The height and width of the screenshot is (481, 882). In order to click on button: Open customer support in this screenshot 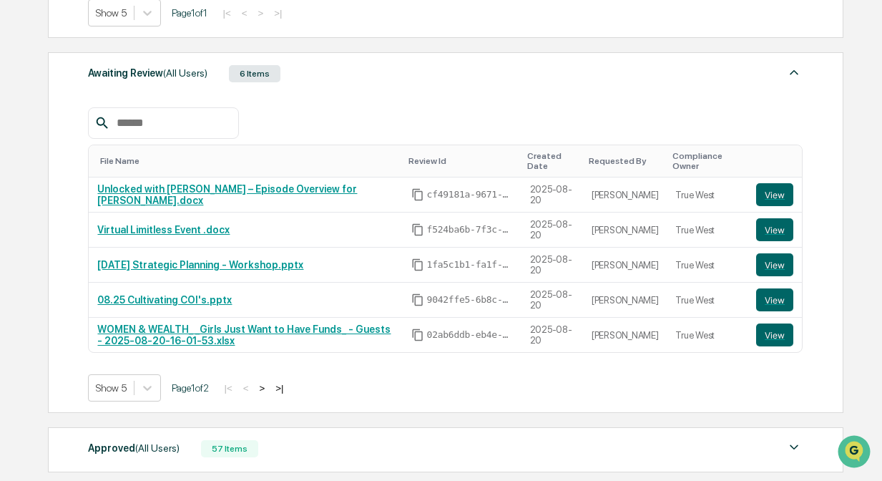, I will do `click(18, 18)`.